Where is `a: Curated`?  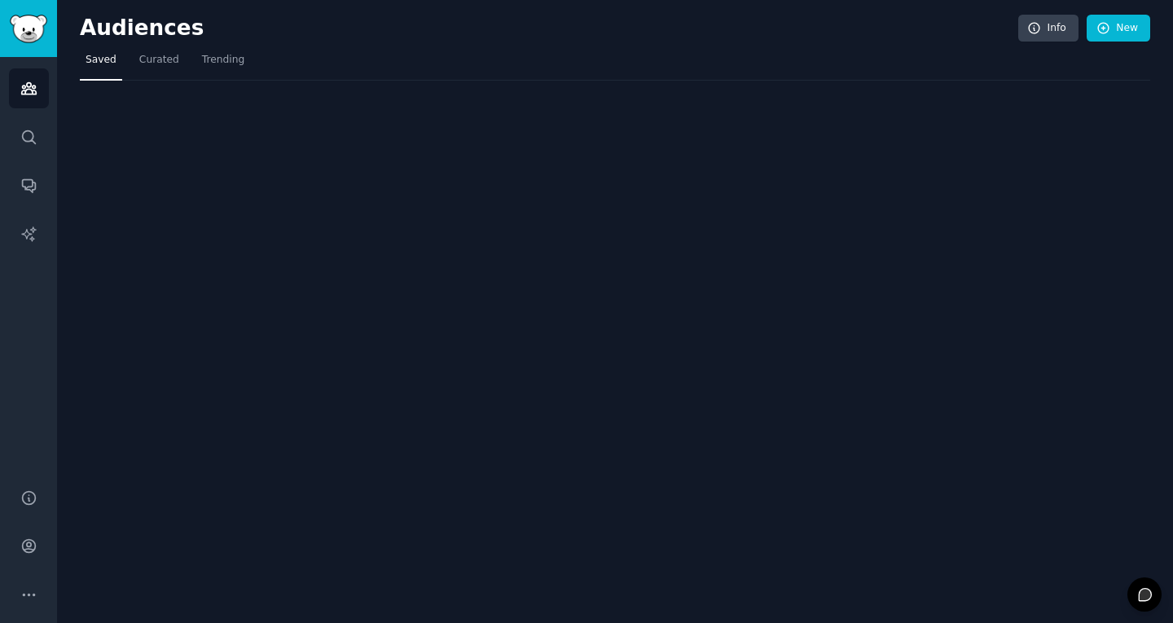 a: Curated is located at coordinates (159, 64).